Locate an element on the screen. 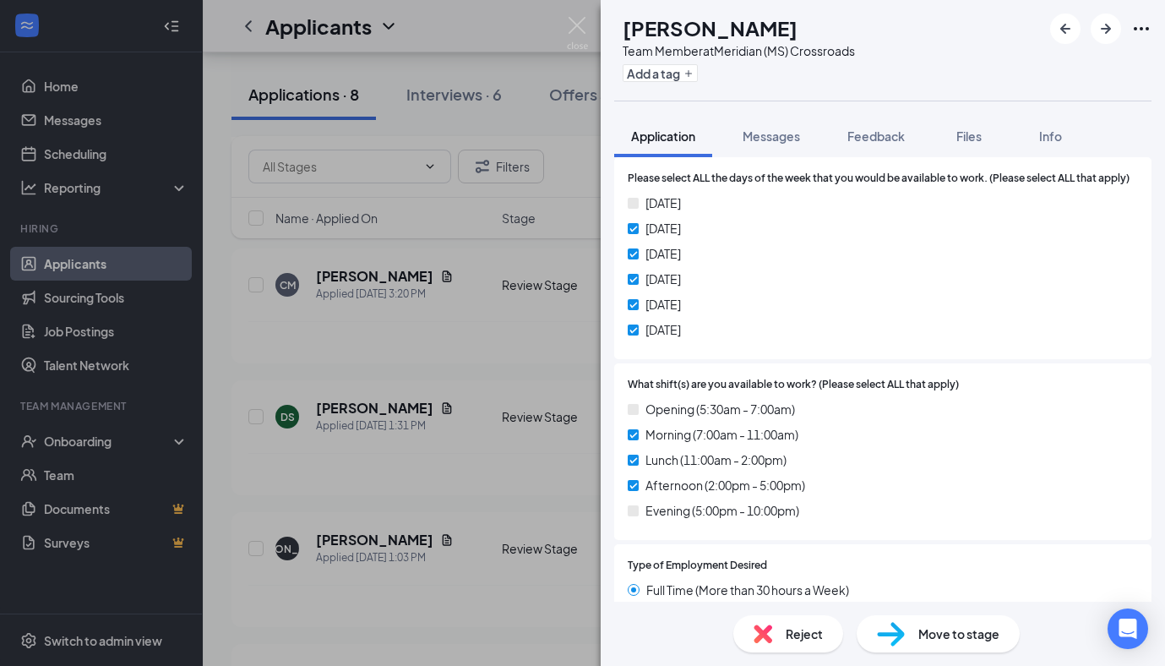 Image resolution: width=1165 pixels, height=666 pixels. span: Reject is located at coordinates (804, 634).